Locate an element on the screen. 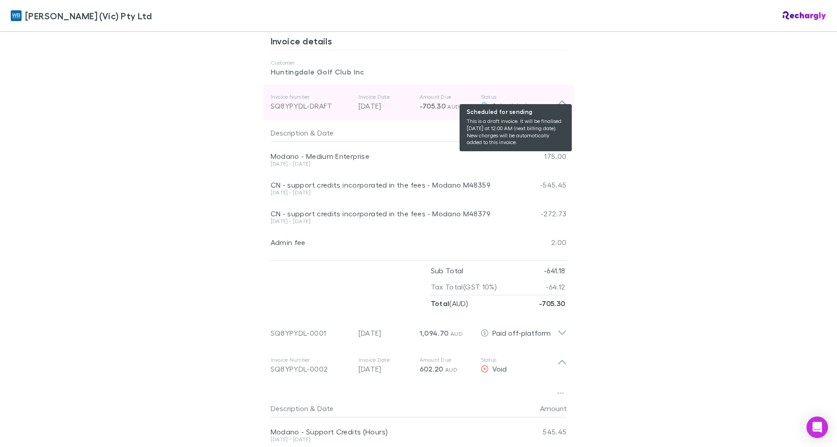 This screenshot has height=447, width=837. div: Modano - Support Credits (Hours) is located at coordinates (392, 432).